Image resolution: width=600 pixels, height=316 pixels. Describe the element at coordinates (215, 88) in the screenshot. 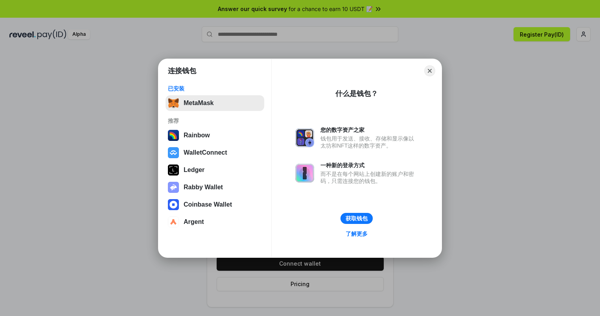

I see `div: 已安装` at that location.